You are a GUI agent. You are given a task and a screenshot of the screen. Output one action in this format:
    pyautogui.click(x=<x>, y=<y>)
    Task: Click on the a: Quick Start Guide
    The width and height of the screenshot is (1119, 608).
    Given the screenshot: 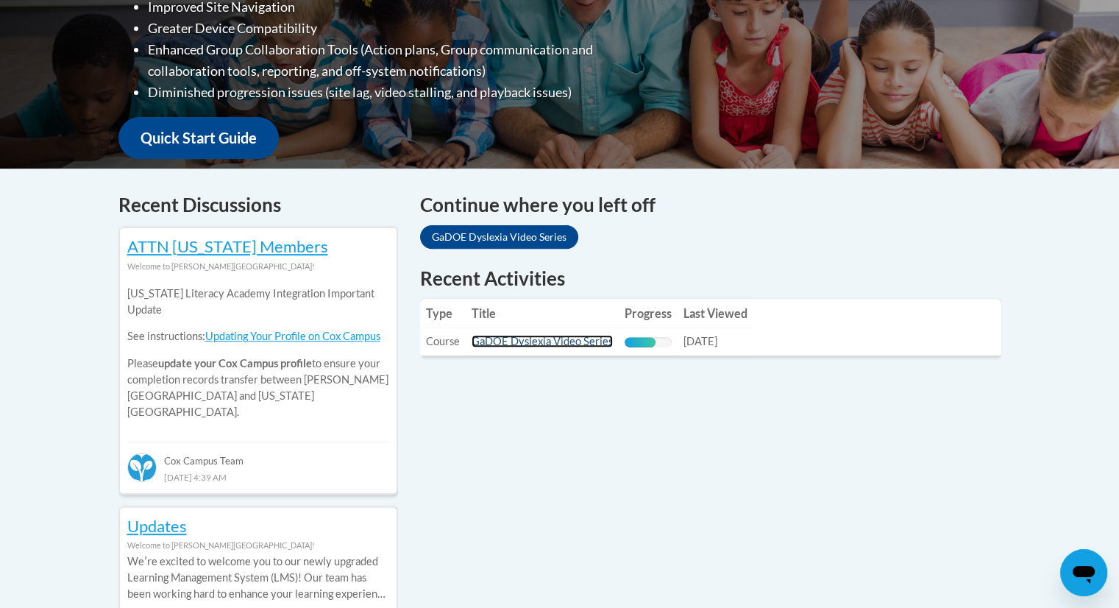 What is the action you would take?
    pyautogui.click(x=199, y=138)
    